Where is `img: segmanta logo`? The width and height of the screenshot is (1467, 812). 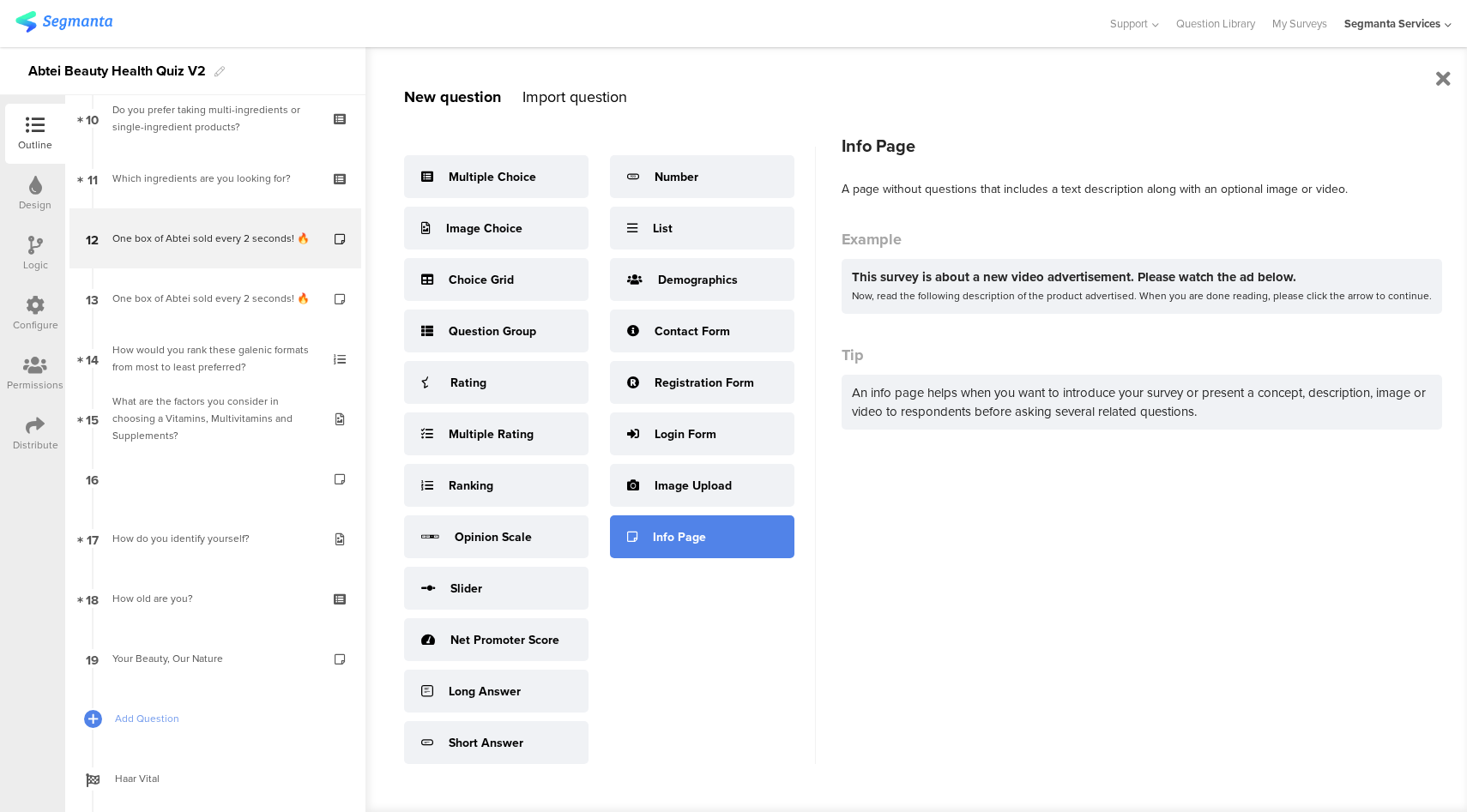 img: segmanta logo is located at coordinates (63, 21).